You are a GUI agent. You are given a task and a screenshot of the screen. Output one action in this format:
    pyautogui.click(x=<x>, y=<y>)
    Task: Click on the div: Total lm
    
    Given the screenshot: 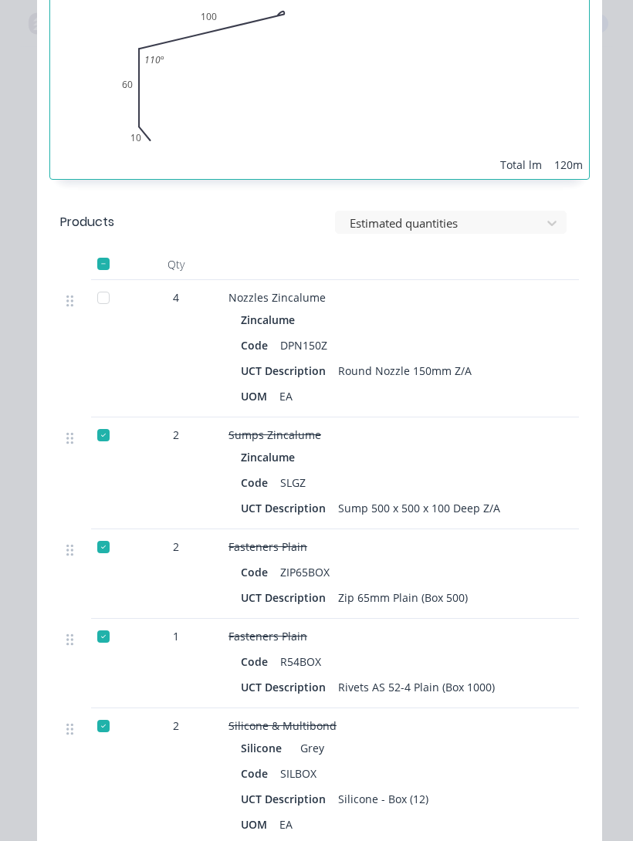 What is the action you would take?
    pyautogui.click(x=521, y=164)
    